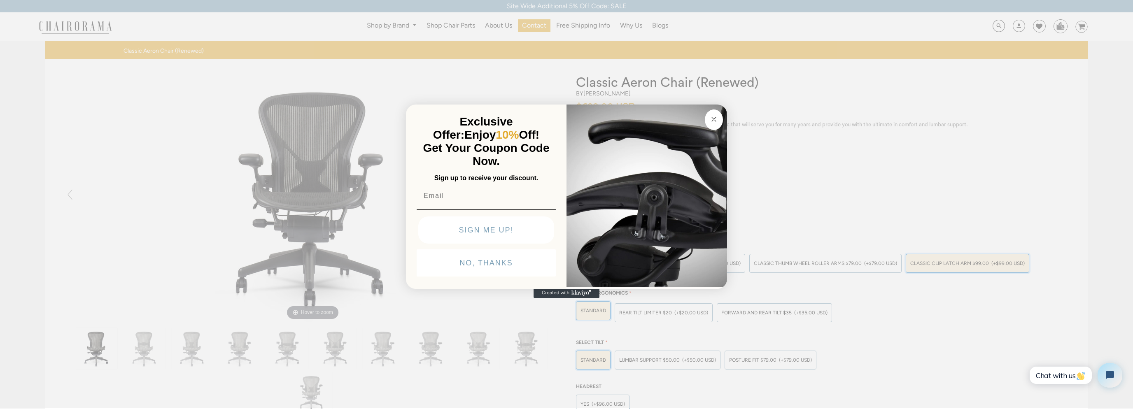  I want to click on span: Get Your Coupon Code Now., so click(486, 154).